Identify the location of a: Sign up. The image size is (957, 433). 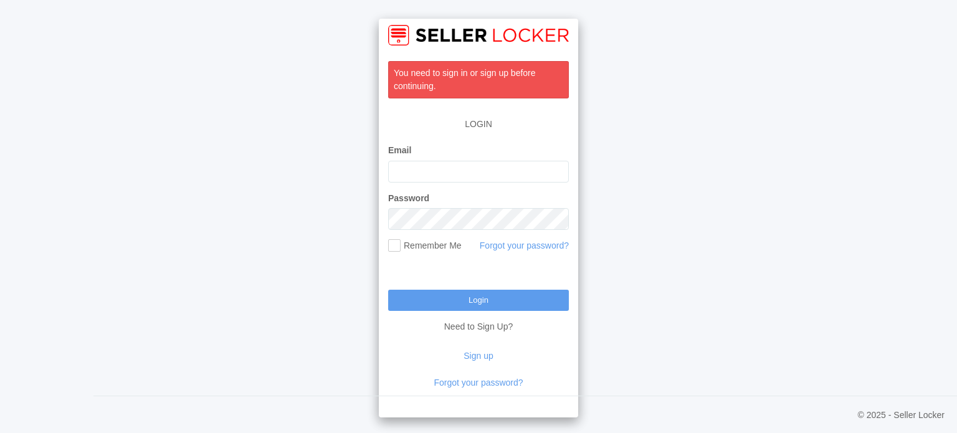
(478, 356).